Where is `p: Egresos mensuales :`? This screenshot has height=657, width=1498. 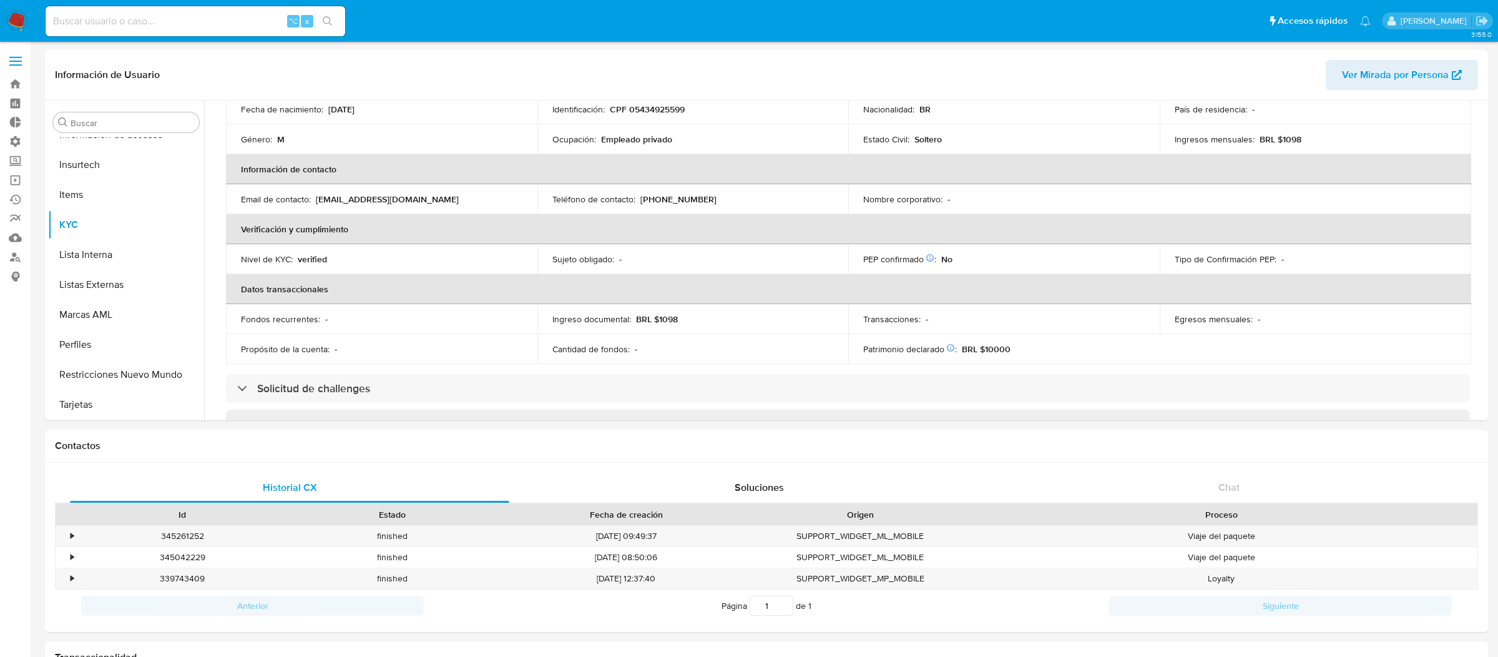 p: Egresos mensuales : is located at coordinates (1213, 319).